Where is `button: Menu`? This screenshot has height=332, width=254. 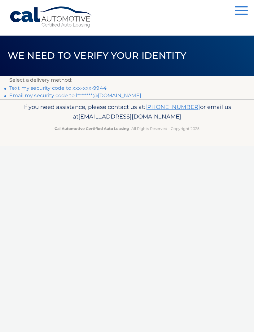 button: Menu is located at coordinates (241, 11).